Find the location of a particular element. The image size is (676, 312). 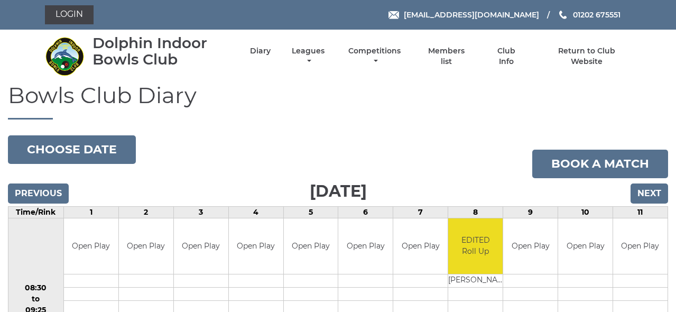

td: 2 is located at coordinates (146, 212).